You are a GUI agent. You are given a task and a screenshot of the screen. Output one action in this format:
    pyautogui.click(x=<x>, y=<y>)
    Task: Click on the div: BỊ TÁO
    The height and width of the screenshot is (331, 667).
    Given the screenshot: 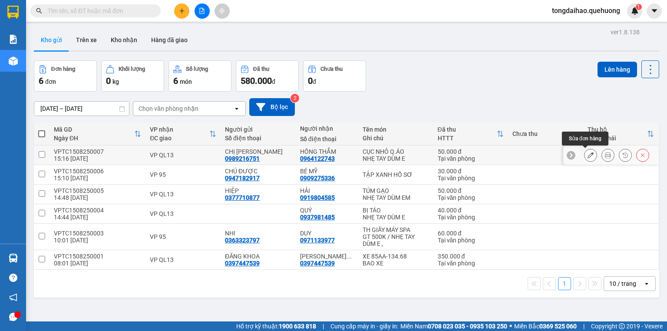 What is the action you would take?
    pyautogui.click(x=396, y=210)
    